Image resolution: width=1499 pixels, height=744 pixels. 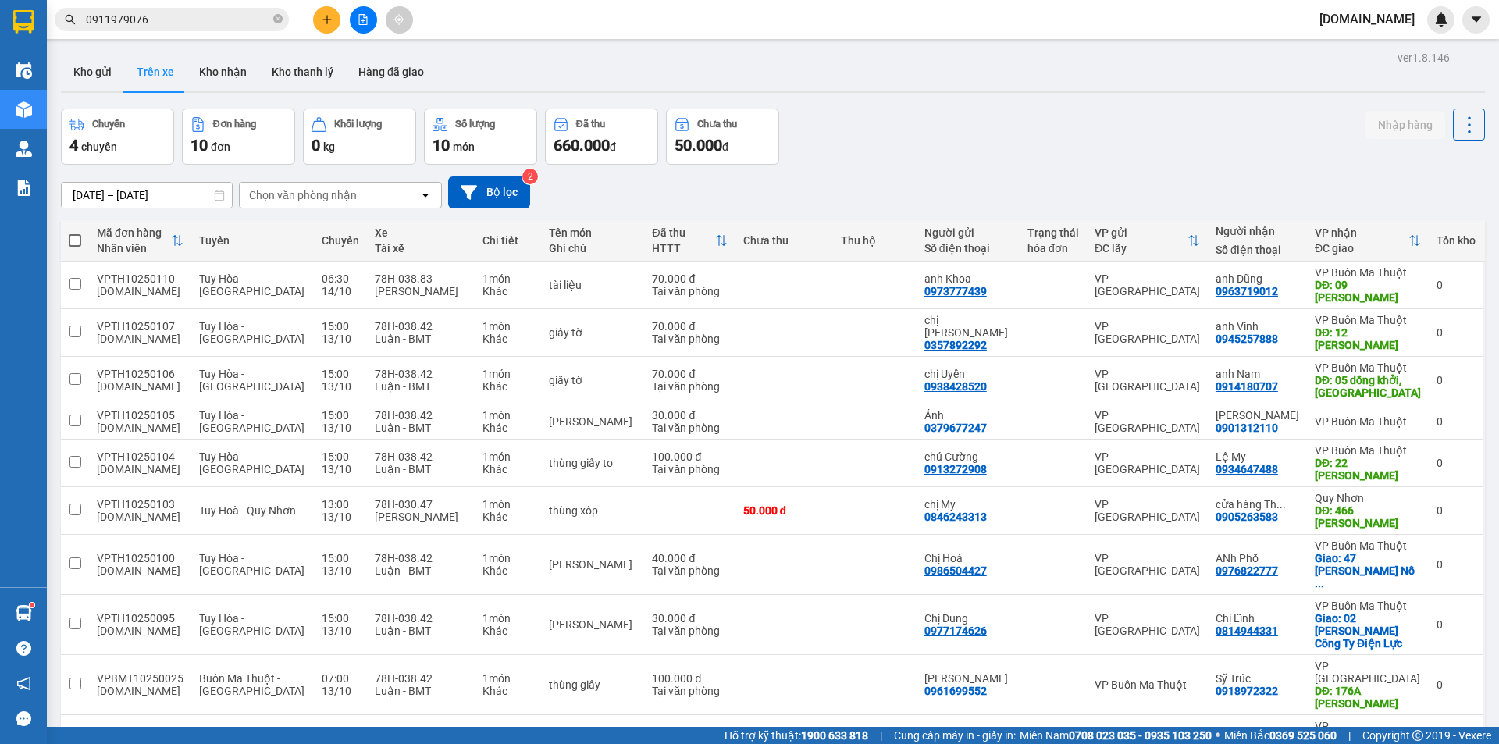 What do you see at coordinates (590, 124) in the screenshot?
I see `div: Đã thu` at bounding box center [590, 124].